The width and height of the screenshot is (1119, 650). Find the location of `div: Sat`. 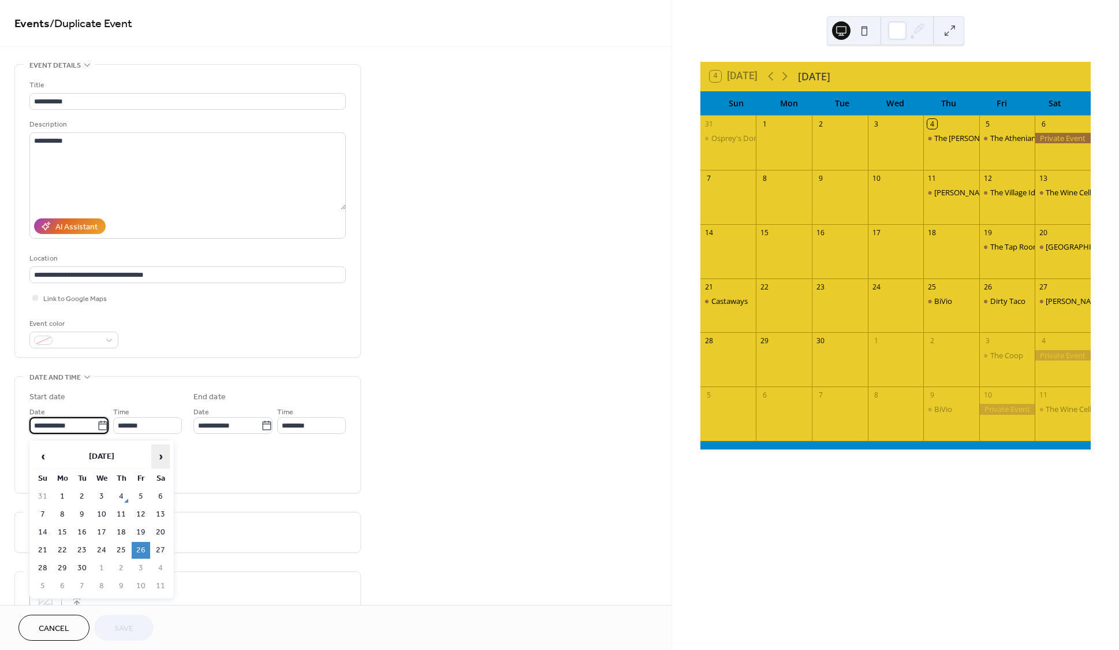

div: Sat is located at coordinates (1055, 103).